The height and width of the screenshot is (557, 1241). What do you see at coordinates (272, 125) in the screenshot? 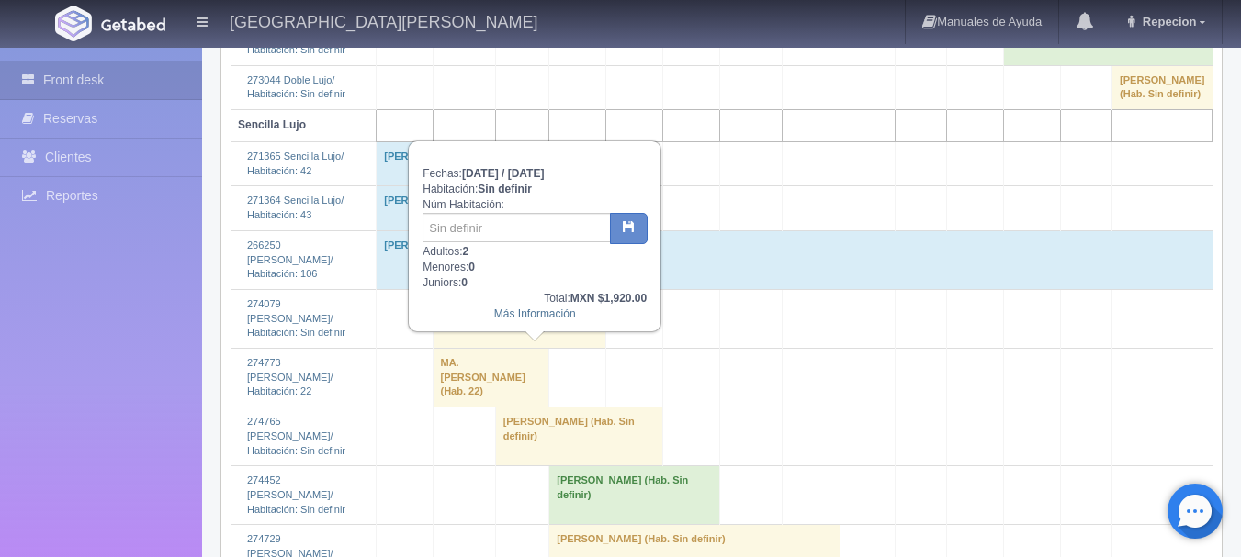
I see `b: Sencilla Lujo` at bounding box center [272, 125].